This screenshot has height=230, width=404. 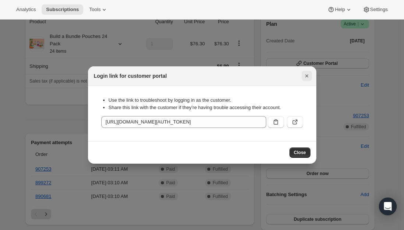 What do you see at coordinates (339, 10) in the screenshot?
I see `button: Help` at bounding box center [339, 10].